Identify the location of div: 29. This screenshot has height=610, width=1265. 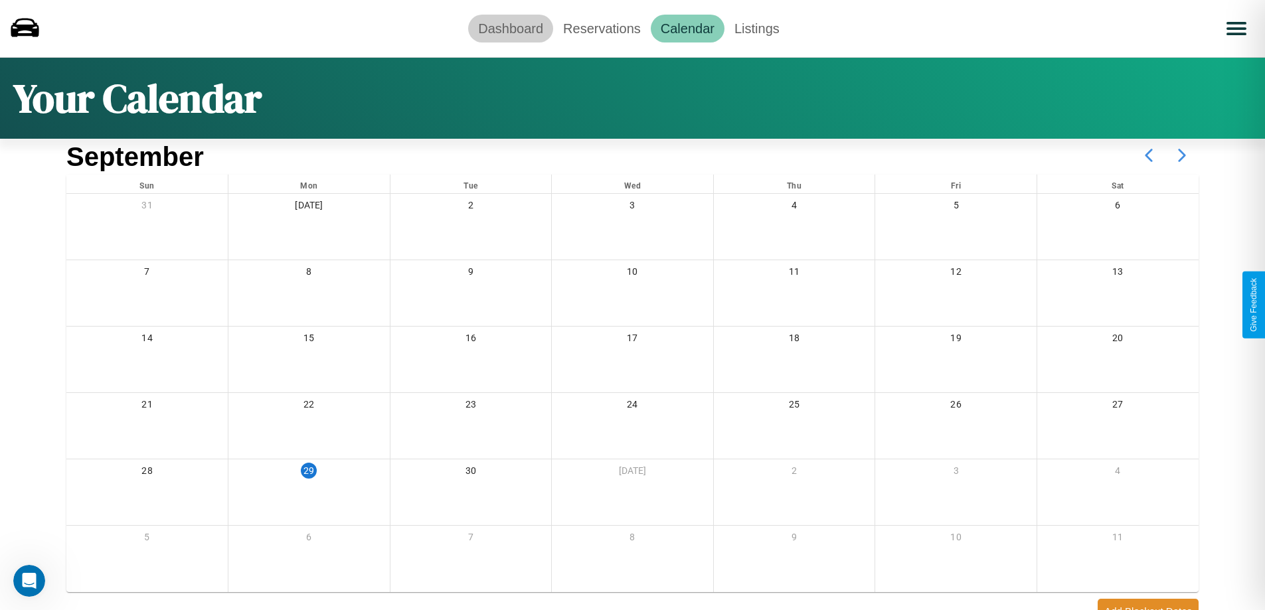
(309, 471).